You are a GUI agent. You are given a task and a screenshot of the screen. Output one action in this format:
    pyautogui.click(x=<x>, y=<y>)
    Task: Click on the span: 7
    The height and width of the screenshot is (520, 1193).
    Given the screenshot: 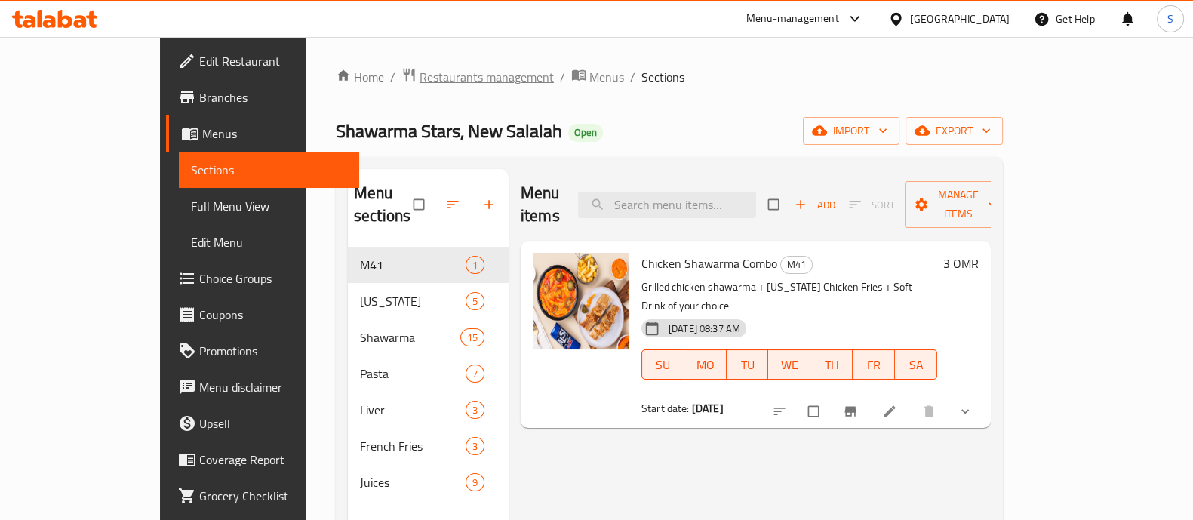 What is the action you would take?
    pyautogui.click(x=475, y=374)
    